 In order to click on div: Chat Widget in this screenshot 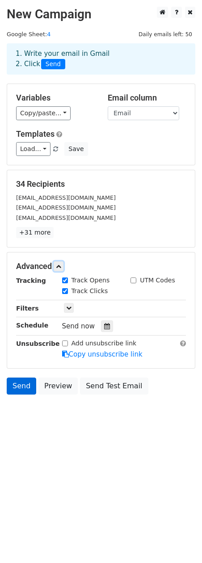, I will do `click(180, 542)`.